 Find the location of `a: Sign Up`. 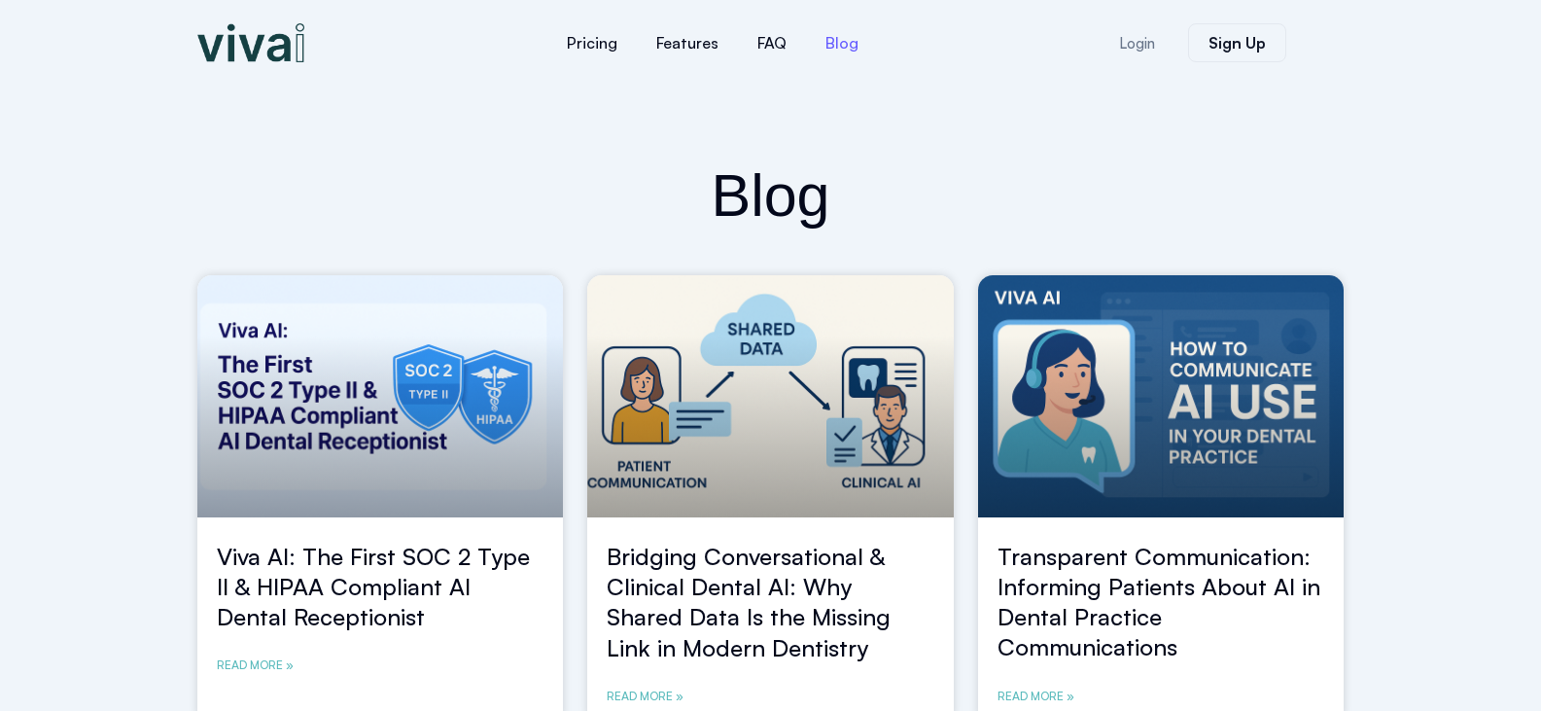

a: Sign Up is located at coordinates (1237, 43).